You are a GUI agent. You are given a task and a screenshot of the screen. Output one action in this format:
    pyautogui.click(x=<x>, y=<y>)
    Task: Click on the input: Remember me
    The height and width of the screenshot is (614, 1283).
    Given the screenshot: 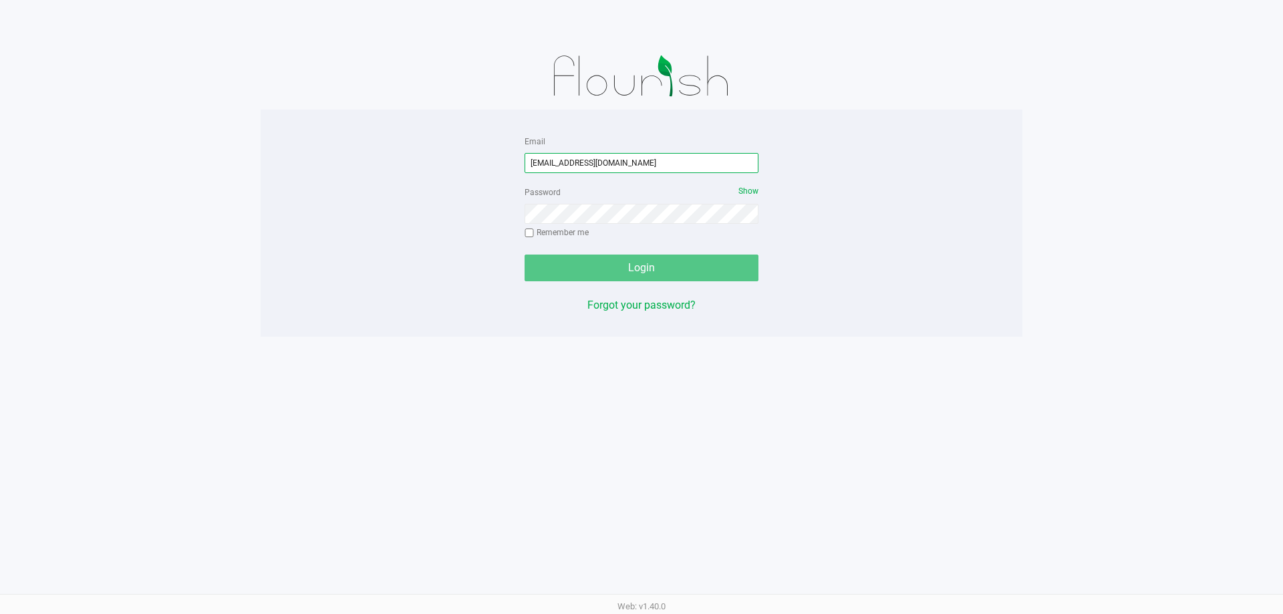 What is the action you would take?
    pyautogui.click(x=529, y=233)
    